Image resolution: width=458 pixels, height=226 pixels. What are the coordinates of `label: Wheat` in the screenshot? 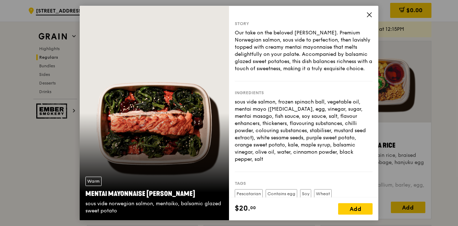 It's located at (323, 194).